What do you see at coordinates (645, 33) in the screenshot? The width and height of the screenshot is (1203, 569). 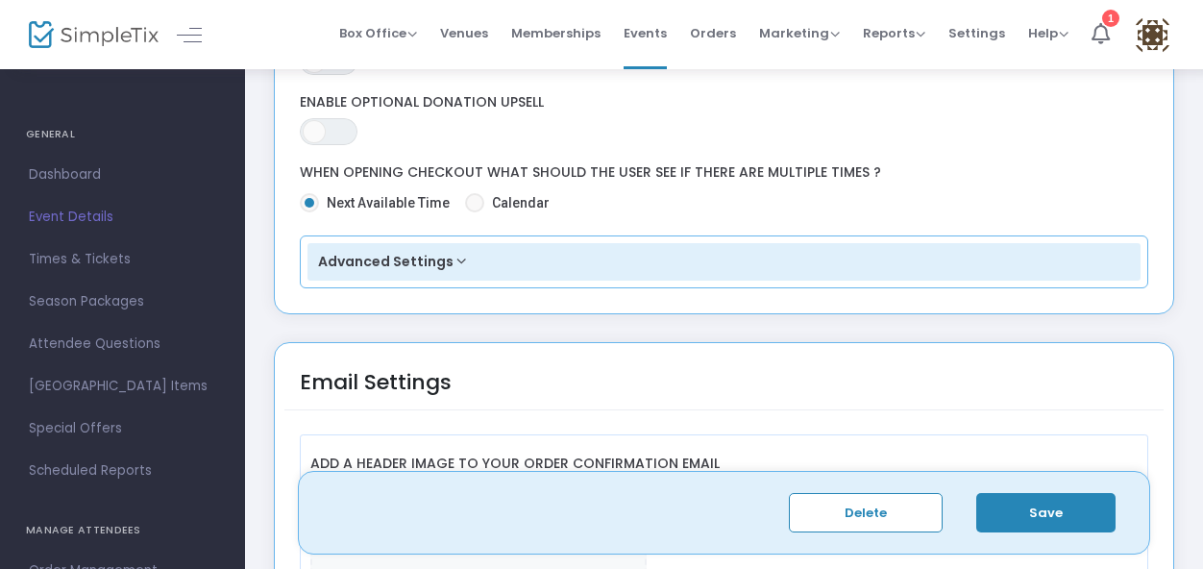 I see `span: Events` at bounding box center [645, 33].